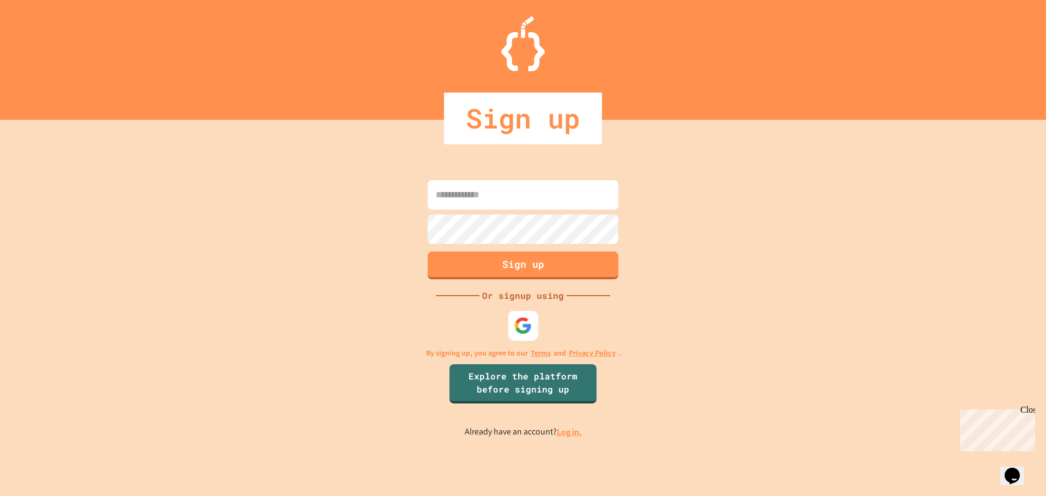 The height and width of the screenshot is (496, 1046). I want to click on img: Logo.svg, so click(523, 44).